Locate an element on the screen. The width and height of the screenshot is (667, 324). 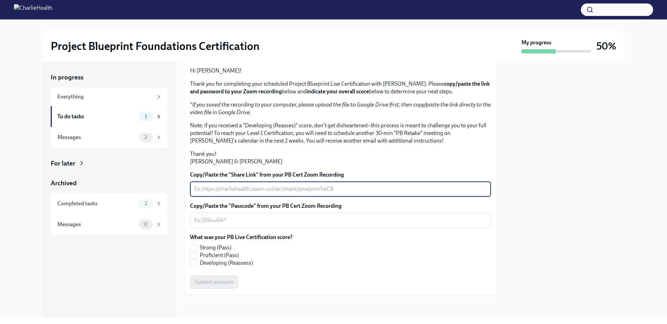
p: Note: if you received a "Developing (Reasses)" score, don't get disheartened--this process is mea... is located at coordinates (340, 133).